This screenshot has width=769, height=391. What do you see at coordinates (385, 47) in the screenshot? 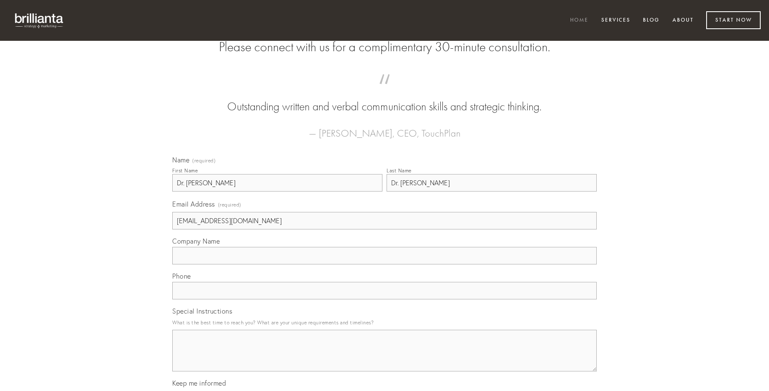
I see `h2: Please connect with us for a complimentary 30-minute consultation.` at bounding box center [385, 47].